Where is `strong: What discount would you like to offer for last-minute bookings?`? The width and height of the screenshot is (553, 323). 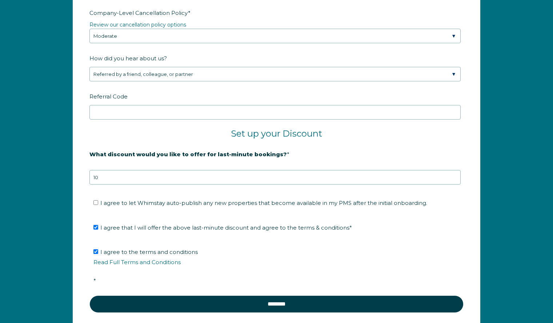
strong: What discount would you like to offer for last-minute bookings? is located at coordinates (188, 154).